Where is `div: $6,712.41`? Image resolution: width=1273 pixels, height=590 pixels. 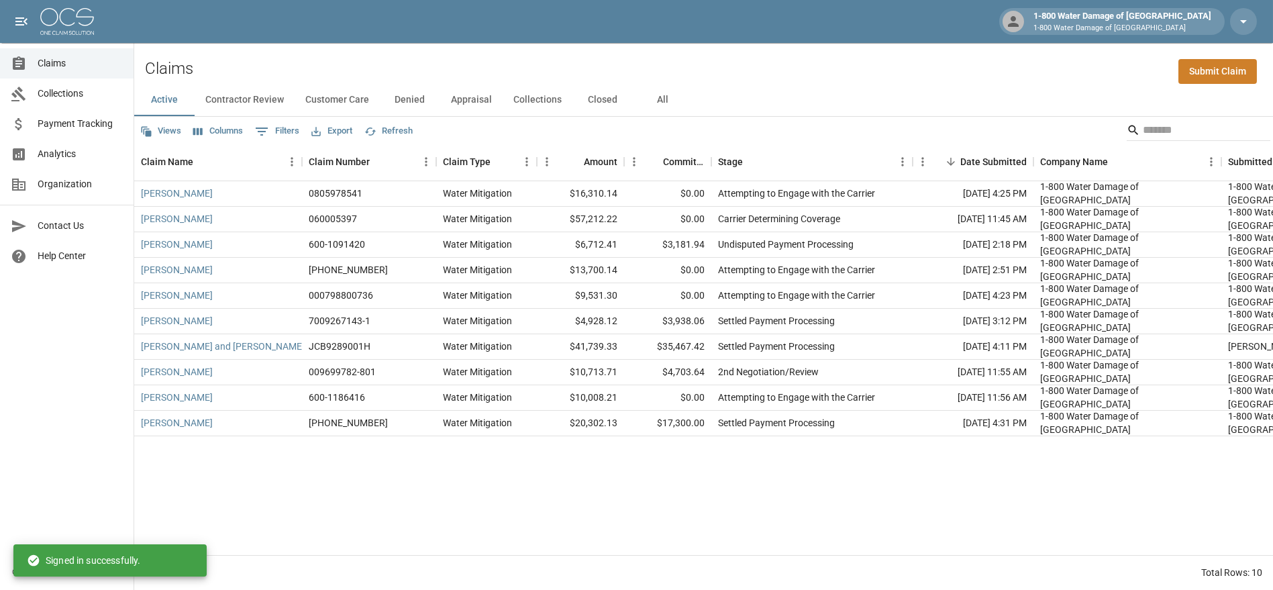
div: $6,712.41 is located at coordinates (580, 245).